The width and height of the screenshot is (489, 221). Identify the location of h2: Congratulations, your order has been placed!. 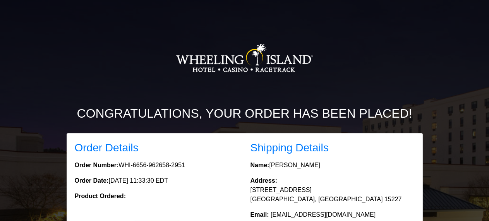
(245, 113).